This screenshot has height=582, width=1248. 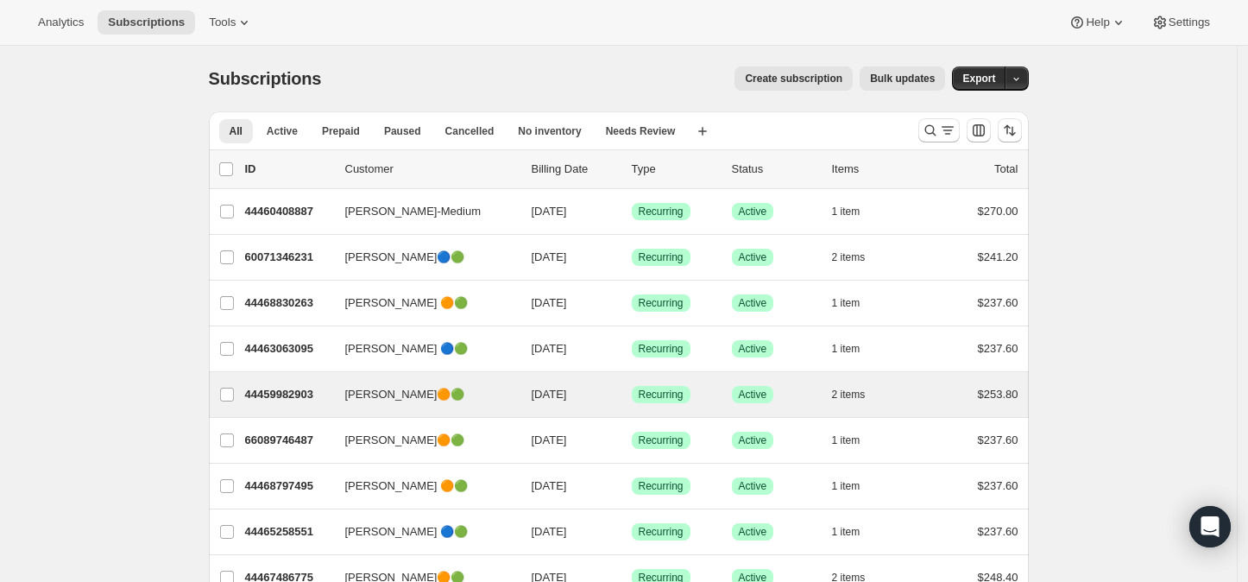 I want to click on p: Billing Date, so click(x=575, y=169).